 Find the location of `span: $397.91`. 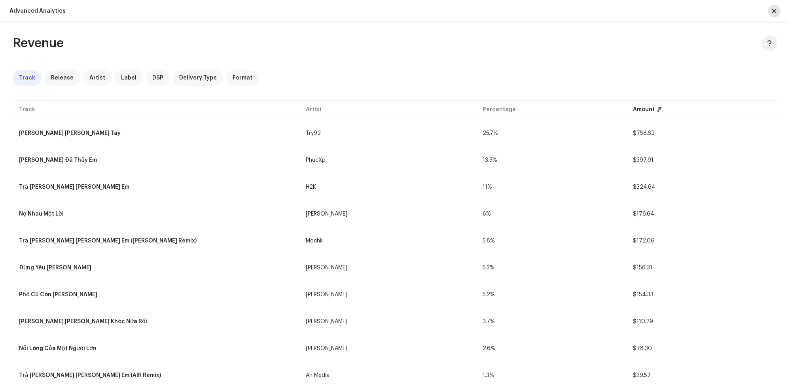

span: $397.91 is located at coordinates (643, 160).